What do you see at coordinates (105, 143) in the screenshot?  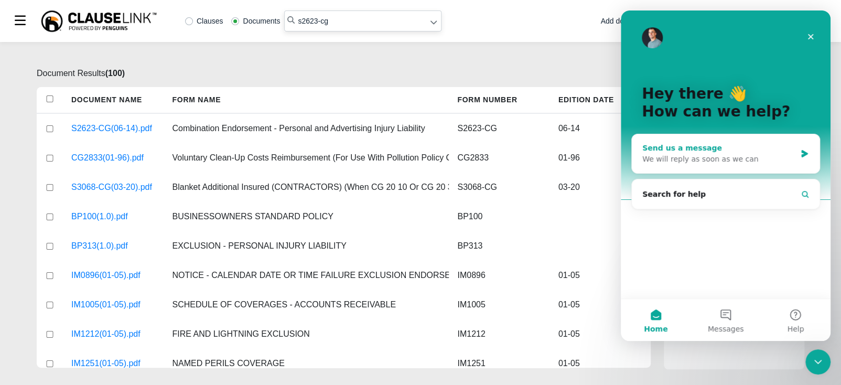 I see `div: Send us a messageWe will reply as soon as we can` at bounding box center [105, 143].